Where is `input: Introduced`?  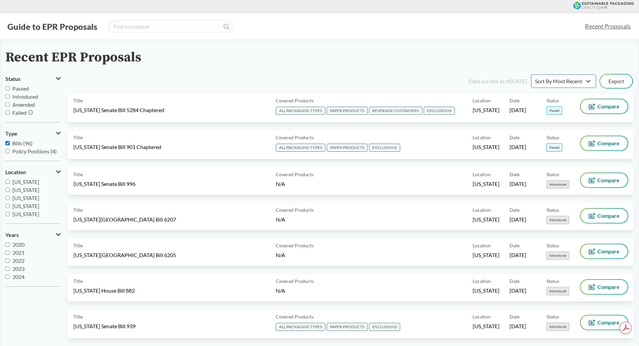
input: Introduced is located at coordinates (7, 96).